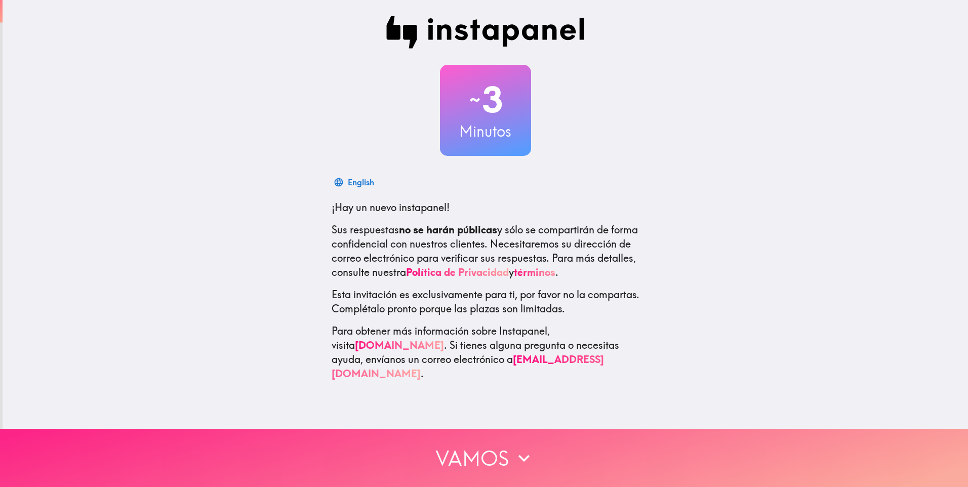 This screenshot has height=487, width=968. I want to click on b: no se harán públicas, so click(448, 229).